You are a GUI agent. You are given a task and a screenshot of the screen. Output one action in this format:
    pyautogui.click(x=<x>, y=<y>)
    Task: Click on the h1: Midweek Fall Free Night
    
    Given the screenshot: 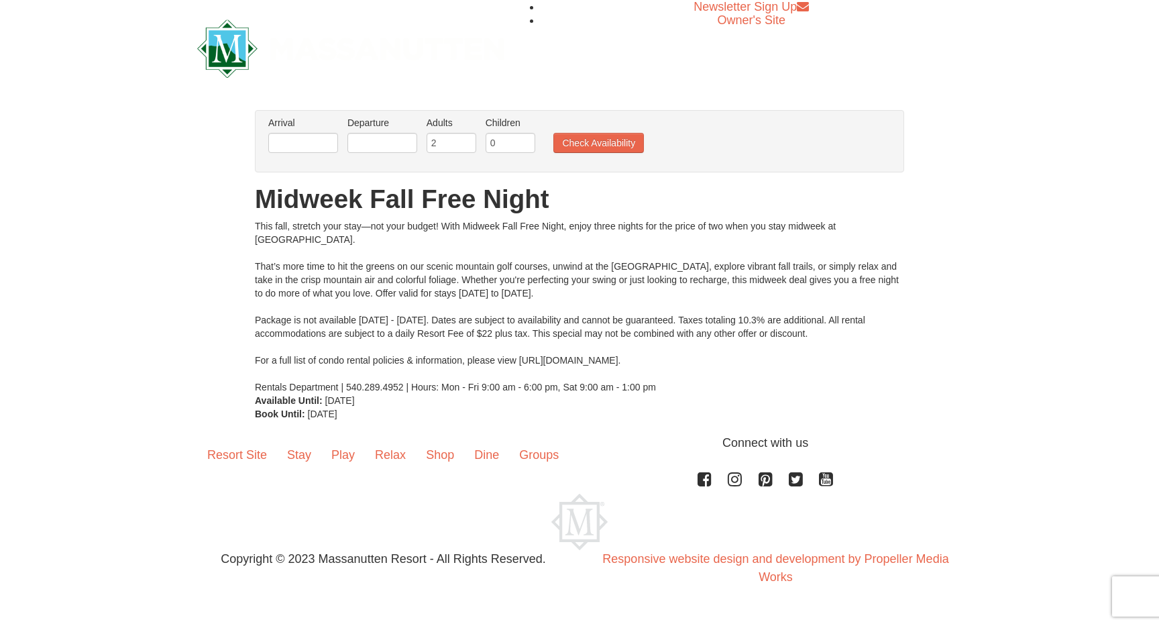 What is the action you would take?
    pyautogui.click(x=580, y=199)
    